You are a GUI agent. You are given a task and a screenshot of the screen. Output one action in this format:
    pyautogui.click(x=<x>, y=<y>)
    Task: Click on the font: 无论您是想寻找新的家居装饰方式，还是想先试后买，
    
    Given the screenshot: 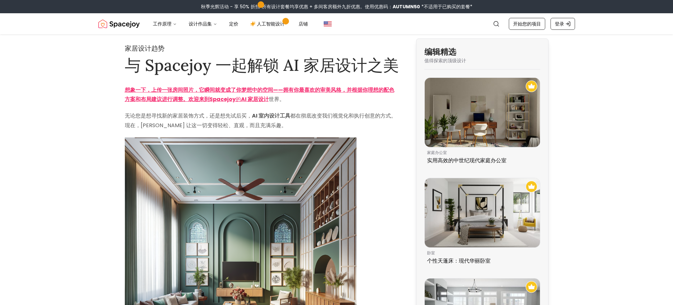 What is the action you would take?
    pyautogui.click(x=188, y=116)
    